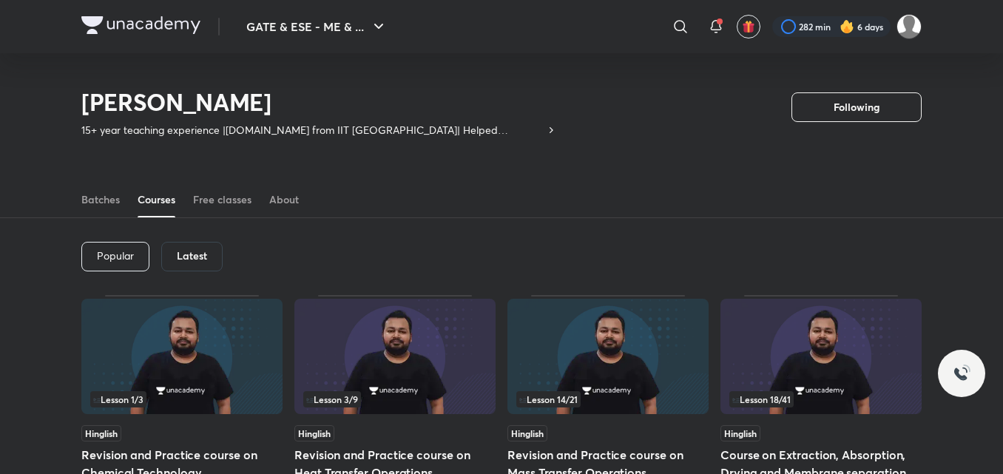 The image size is (1003, 474). Describe the element at coordinates (857, 107) in the screenshot. I see `span: Following` at that location.